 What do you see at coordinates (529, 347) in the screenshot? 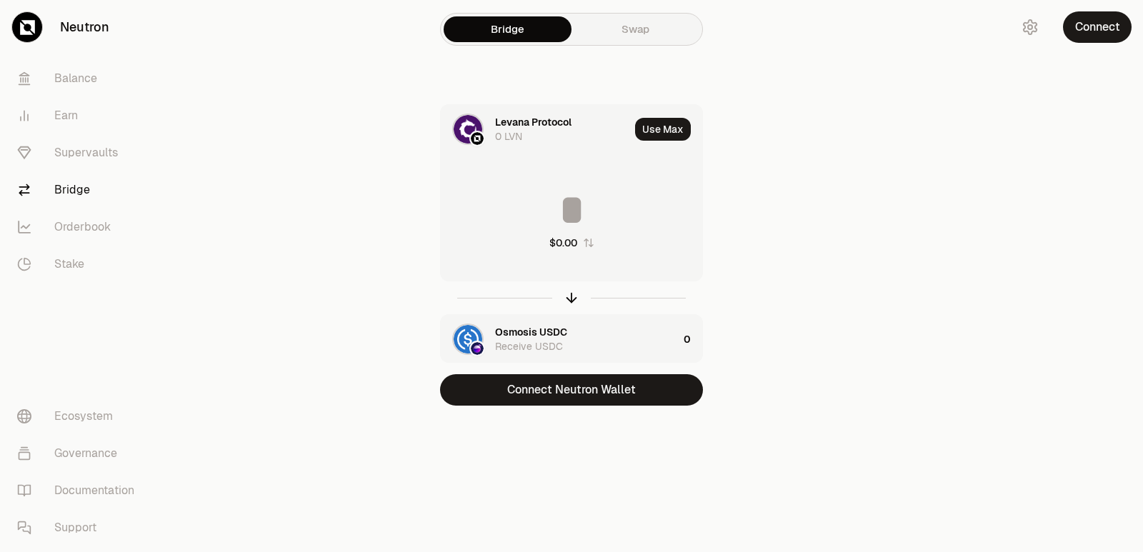
I see `div: Receive USDC` at bounding box center [529, 347].